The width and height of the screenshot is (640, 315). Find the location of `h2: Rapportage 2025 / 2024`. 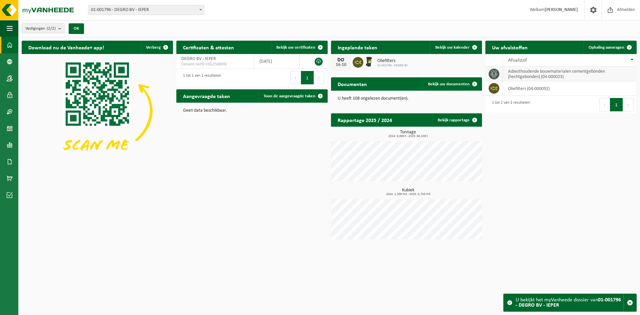

h2: Rapportage 2025 / 2024 is located at coordinates (365, 120).